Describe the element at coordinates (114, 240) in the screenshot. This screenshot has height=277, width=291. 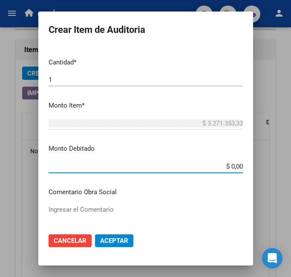
I see `span: Aceptar` at that location.